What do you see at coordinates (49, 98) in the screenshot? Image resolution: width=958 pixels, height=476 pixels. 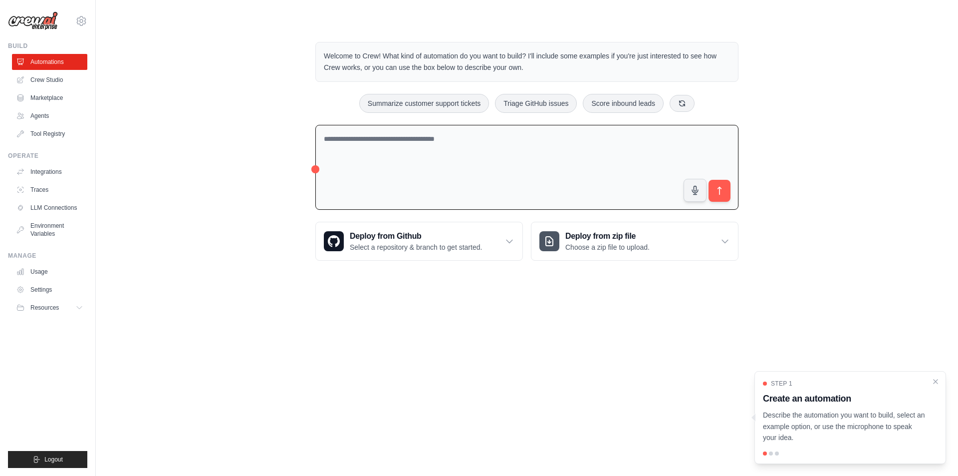 I see `a: Marketplace` at bounding box center [49, 98].